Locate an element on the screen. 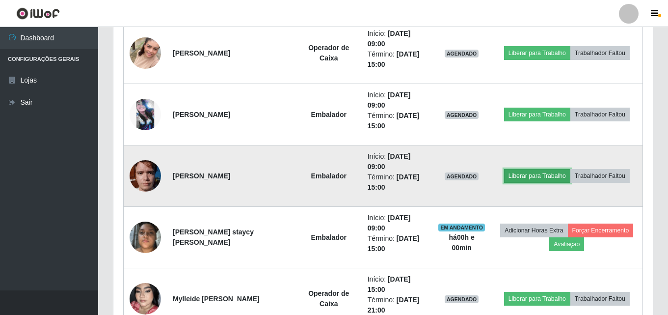 The image size is (668, 315). span: EM ANDAMENTO is located at coordinates (461, 227).